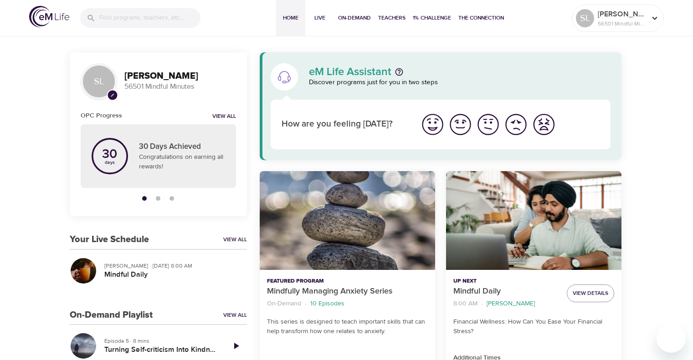 The width and height of the screenshot is (693, 360). Describe the element at coordinates (392, 18) in the screenshot. I see `span: Teachers` at that location.